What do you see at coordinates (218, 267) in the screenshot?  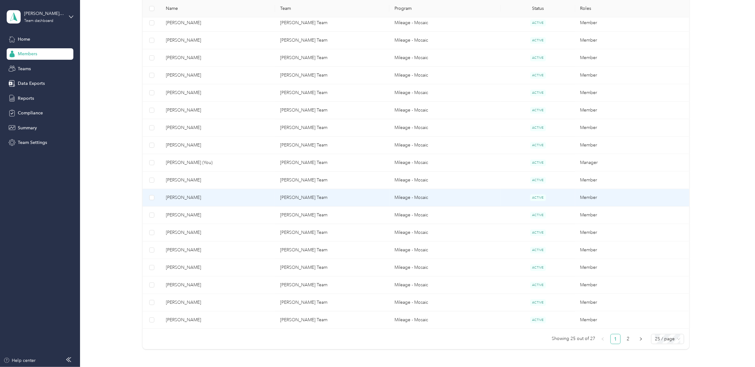 I see `td: Kevin Wright` at bounding box center [218, 267].